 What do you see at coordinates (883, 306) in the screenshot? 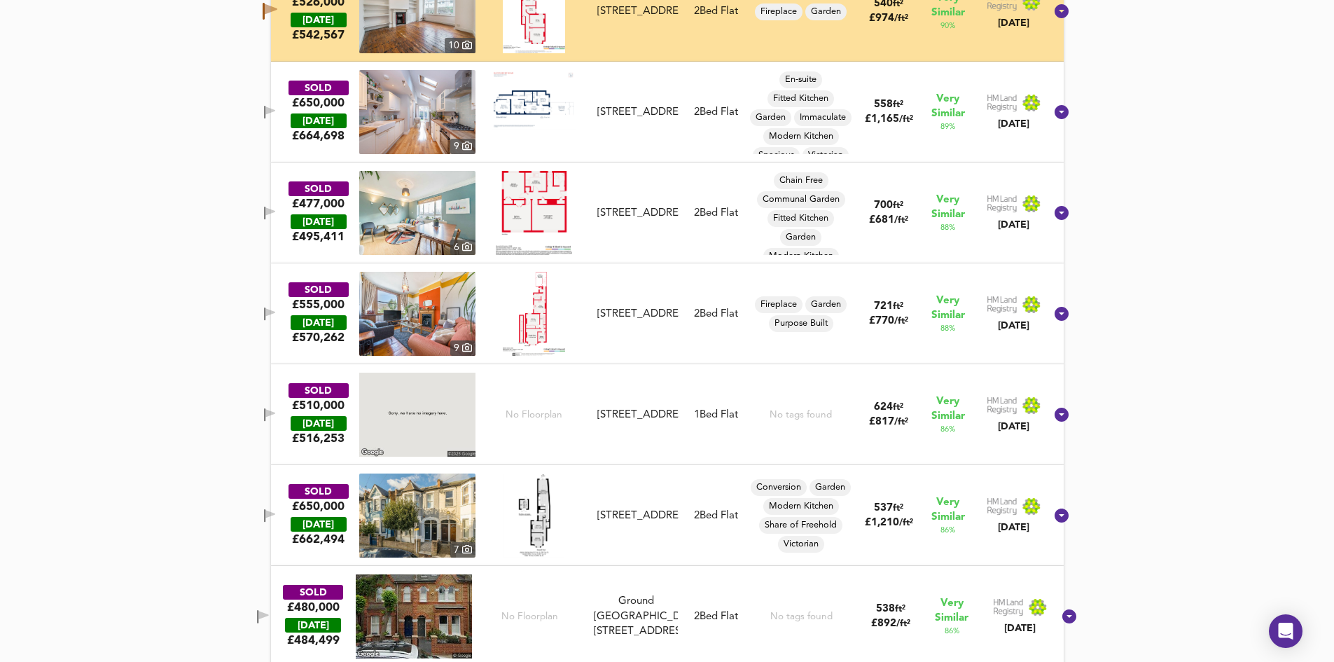
I see `span: 721` at bounding box center [883, 306].